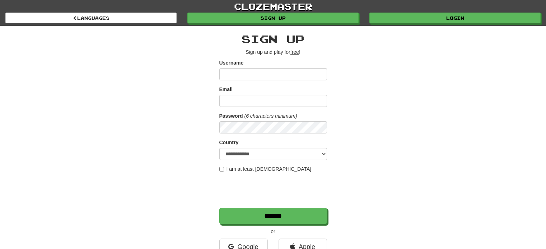 The image size is (546, 249). I want to click on label: Email, so click(226, 89).